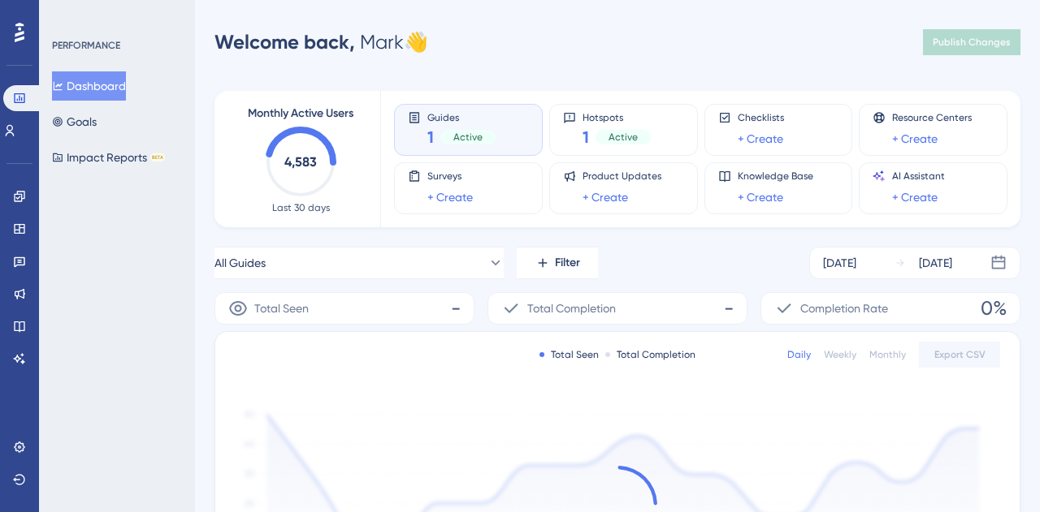 The image size is (1040, 512). I want to click on span: All Guides, so click(240, 263).